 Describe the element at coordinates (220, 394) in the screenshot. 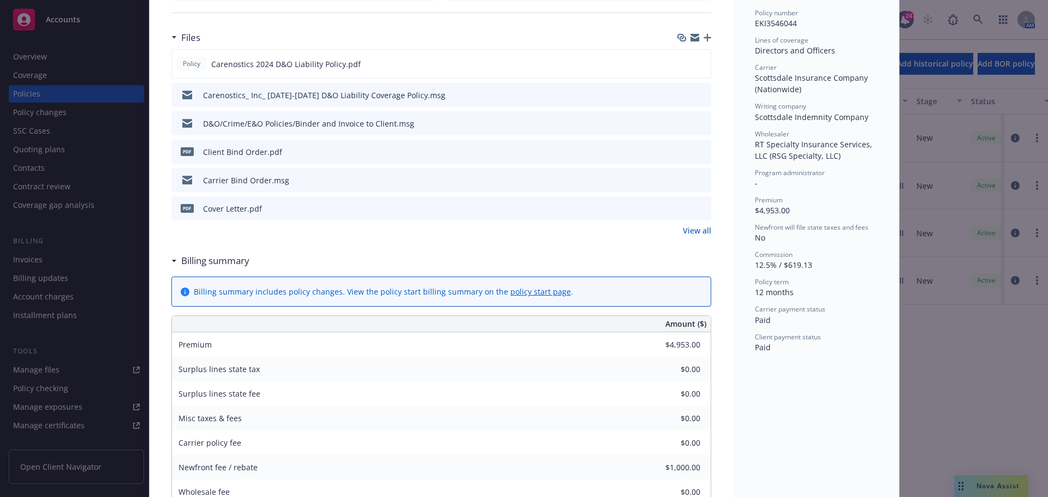

I see `span: Surplus lines state fee` at that location.